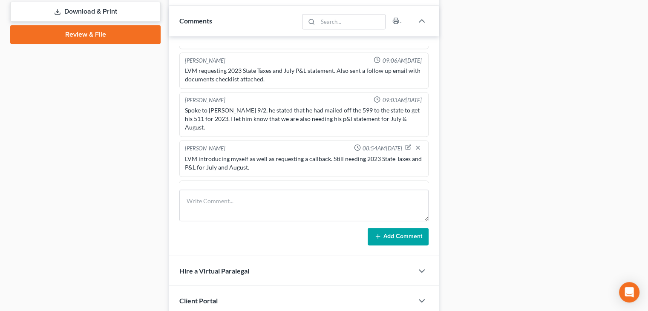 The height and width of the screenshot is (311, 648). Describe the element at coordinates (629, 292) in the screenshot. I see `div: Open Intercom Messenger` at that location.